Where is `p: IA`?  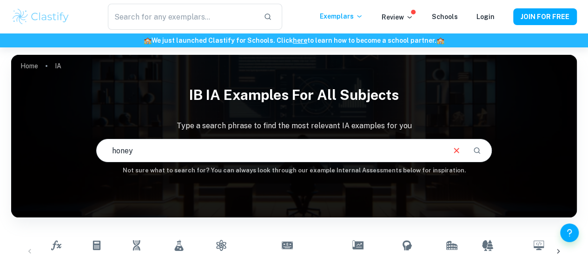 p: IA is located at coordinates (58, 66).